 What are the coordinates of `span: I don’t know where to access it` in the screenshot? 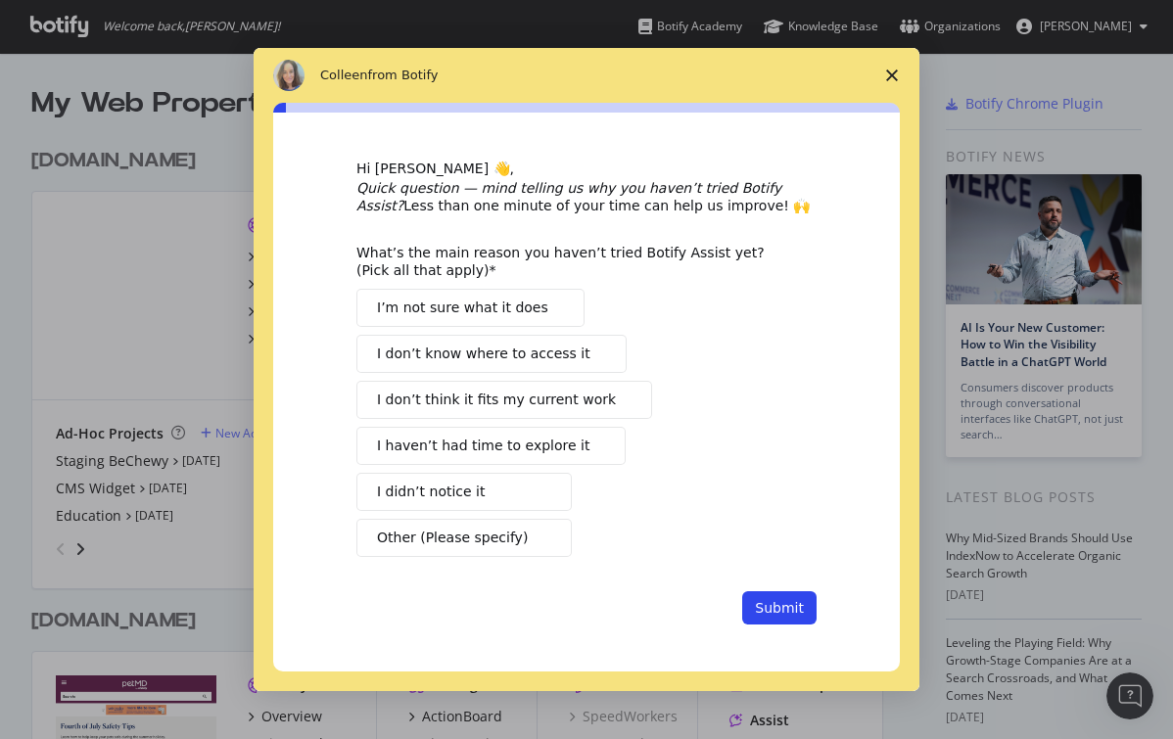 It's located at (484, 354).